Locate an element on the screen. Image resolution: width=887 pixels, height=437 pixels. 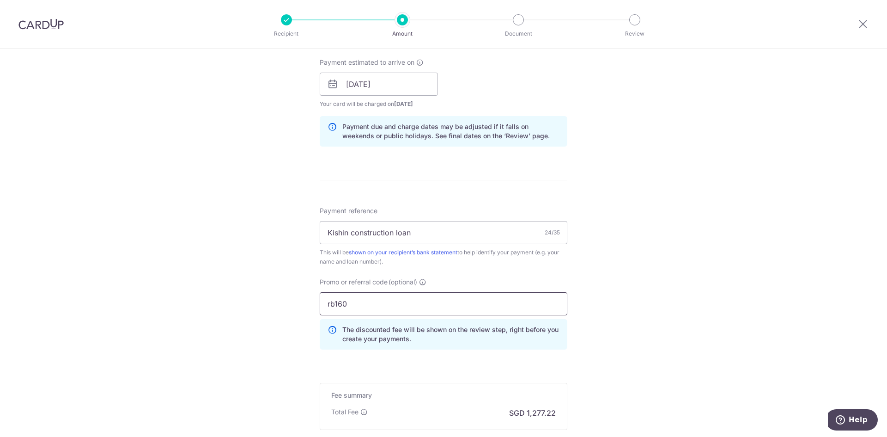
span: Help is located at coordinates (30, 11).